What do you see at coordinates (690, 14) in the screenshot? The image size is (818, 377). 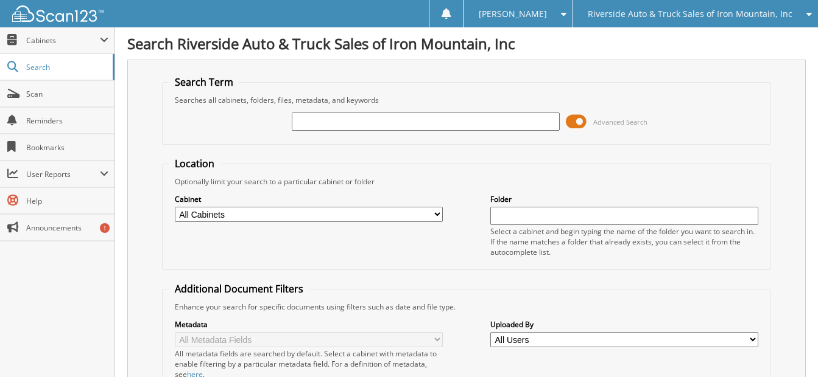 I see `span: Riverside Auto & Truck Sales of Iron Mountain, Inc` at bounding box center [690, 14].